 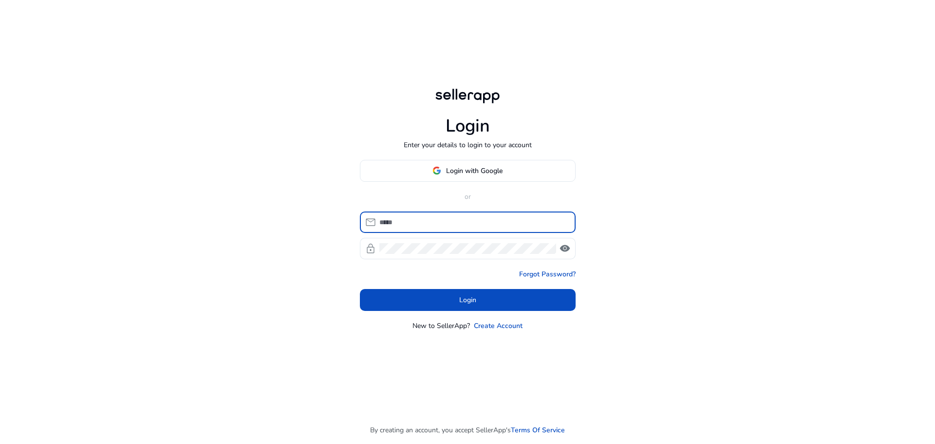 What do you see at coordinates (371, 222) in the screenshot?
I see `span: mail` at bounding box center [371, 222].